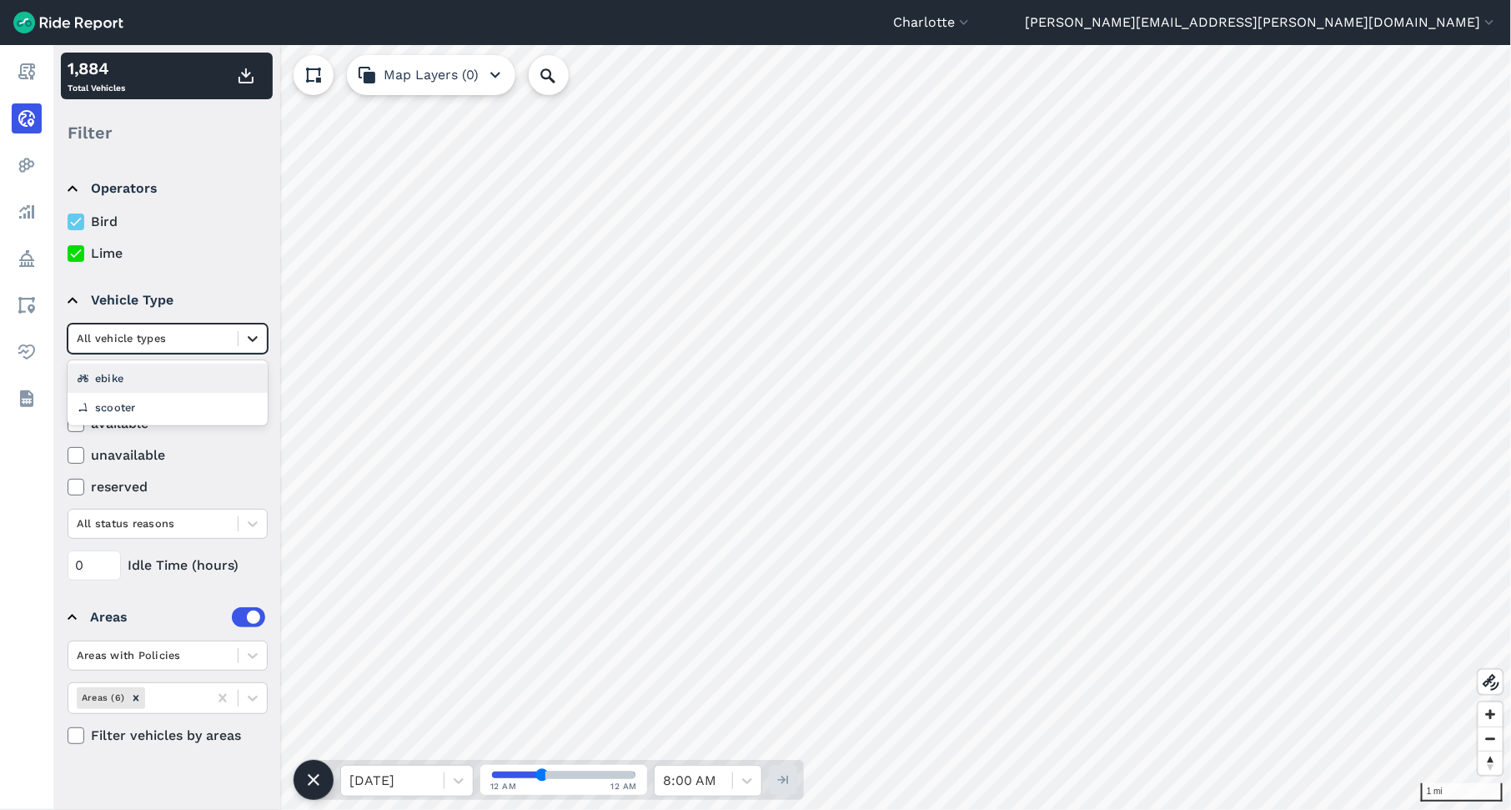 The height and width of the screenshot is (810, 1511). I want to click on a: Report, so click(27, 72).